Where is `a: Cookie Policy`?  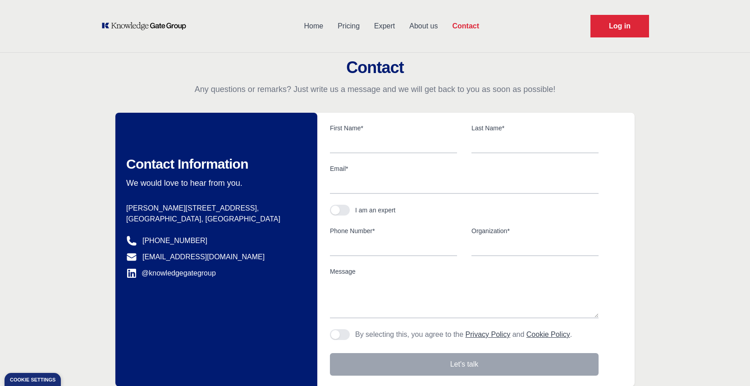 a: Cookie Policy is located at coordinates (548, 334).